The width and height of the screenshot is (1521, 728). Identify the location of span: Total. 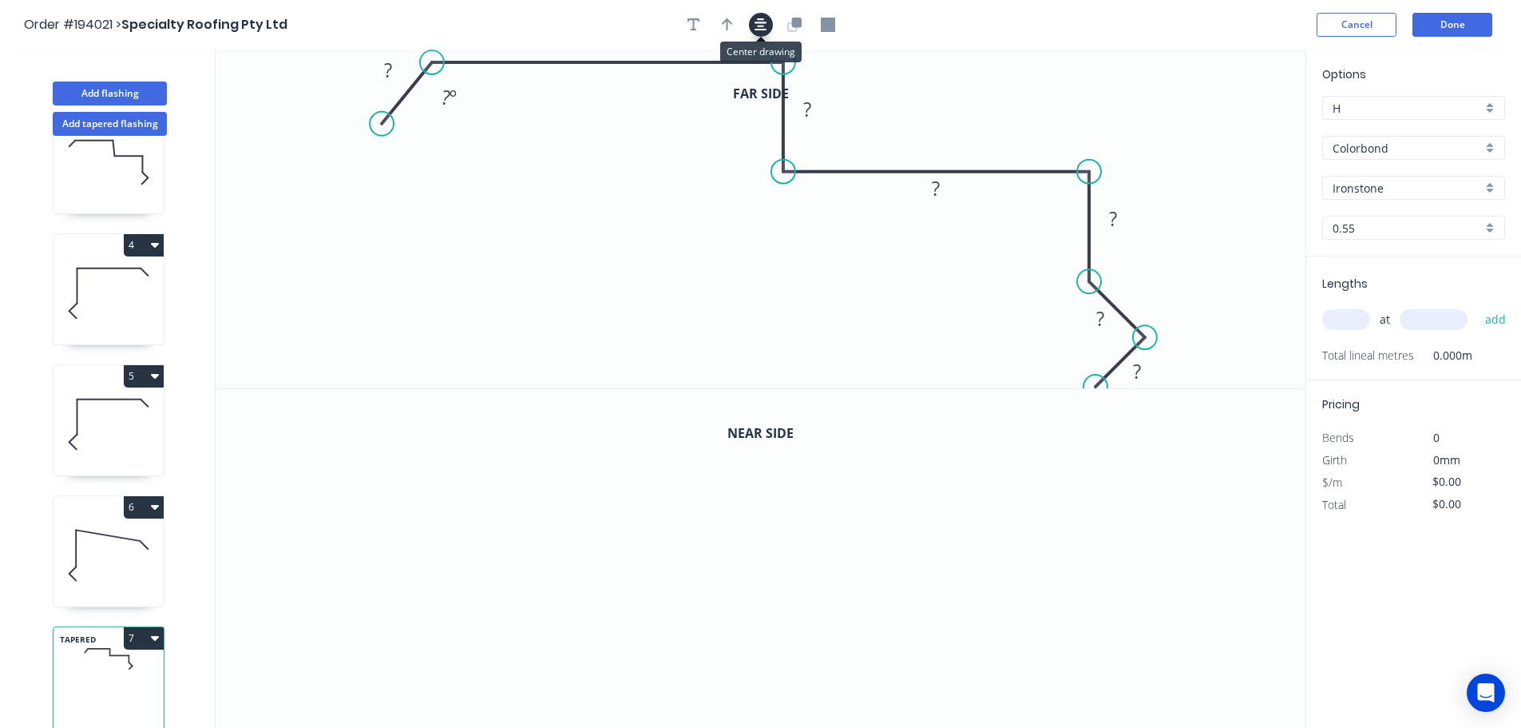
(1334, 504).